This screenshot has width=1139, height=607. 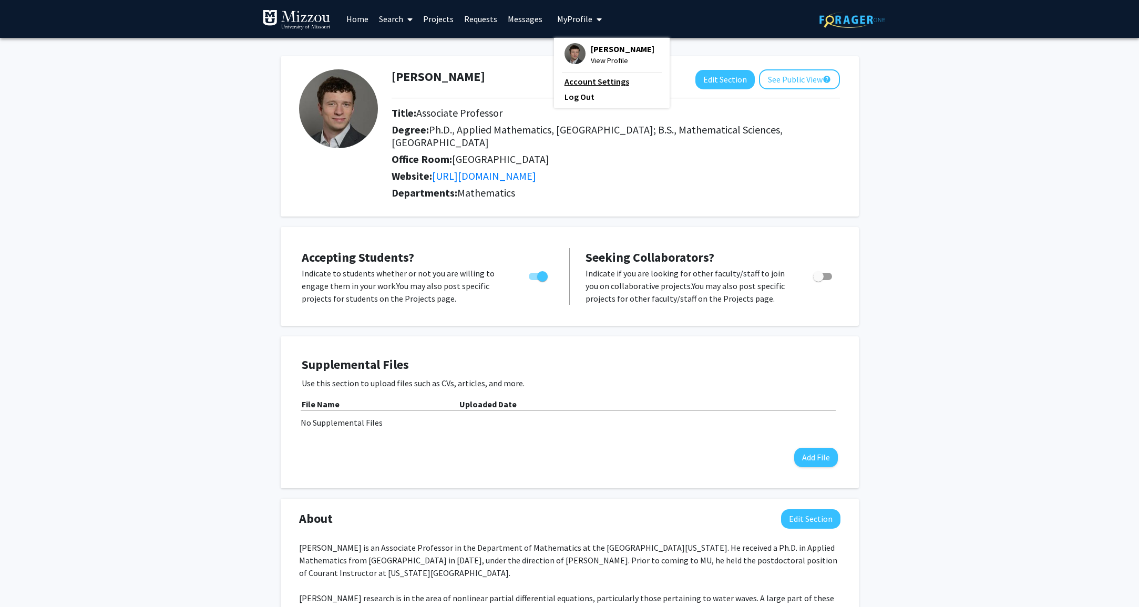 What do you see at coordinates (570, 383) in the screenshot?
I see `p: Use this section to upload files such as CVs, articles, and more.` at bounding box center [570, 383].